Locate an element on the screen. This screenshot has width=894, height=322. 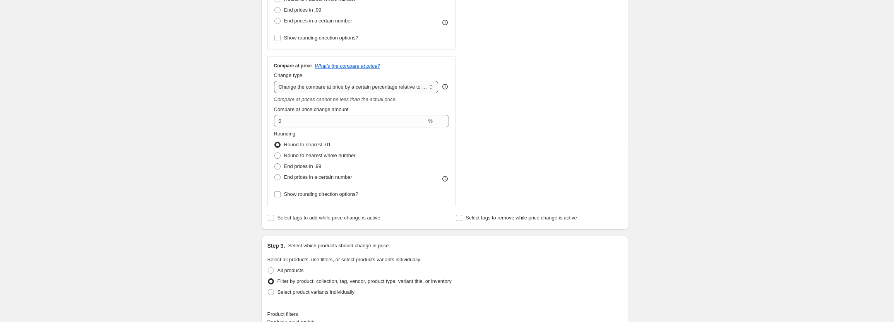
span: Round to nearest .01 is located at coordinates (307, 144).